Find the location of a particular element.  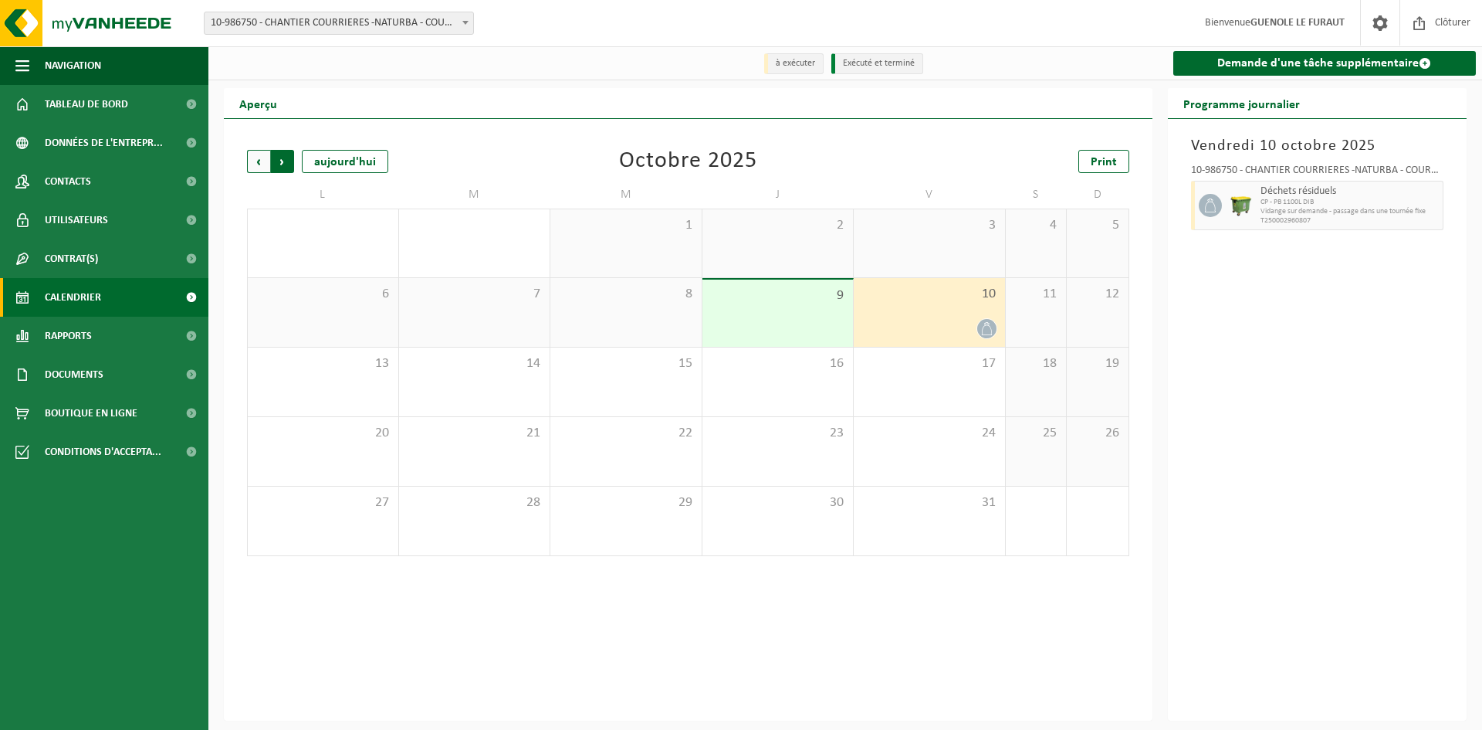

span: 30 is located at coordinates (778, 503).